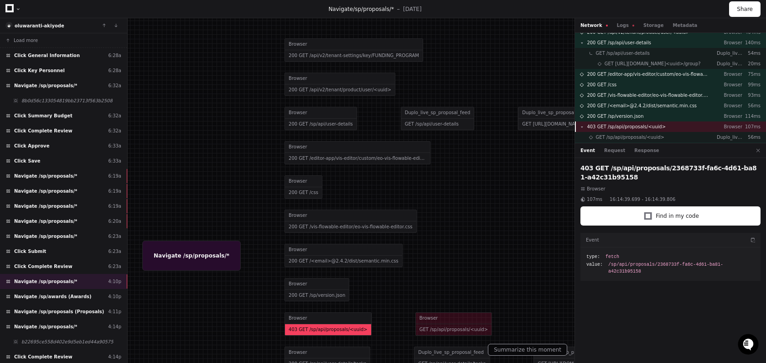 This screenshot has width=766, height=363. Describe the element at coordinates (681, 268) in the screenshot. I see `span: /sp/api/proposals/2368733f-fa6c-4d61-ba81-a42c31b95158` at that location.